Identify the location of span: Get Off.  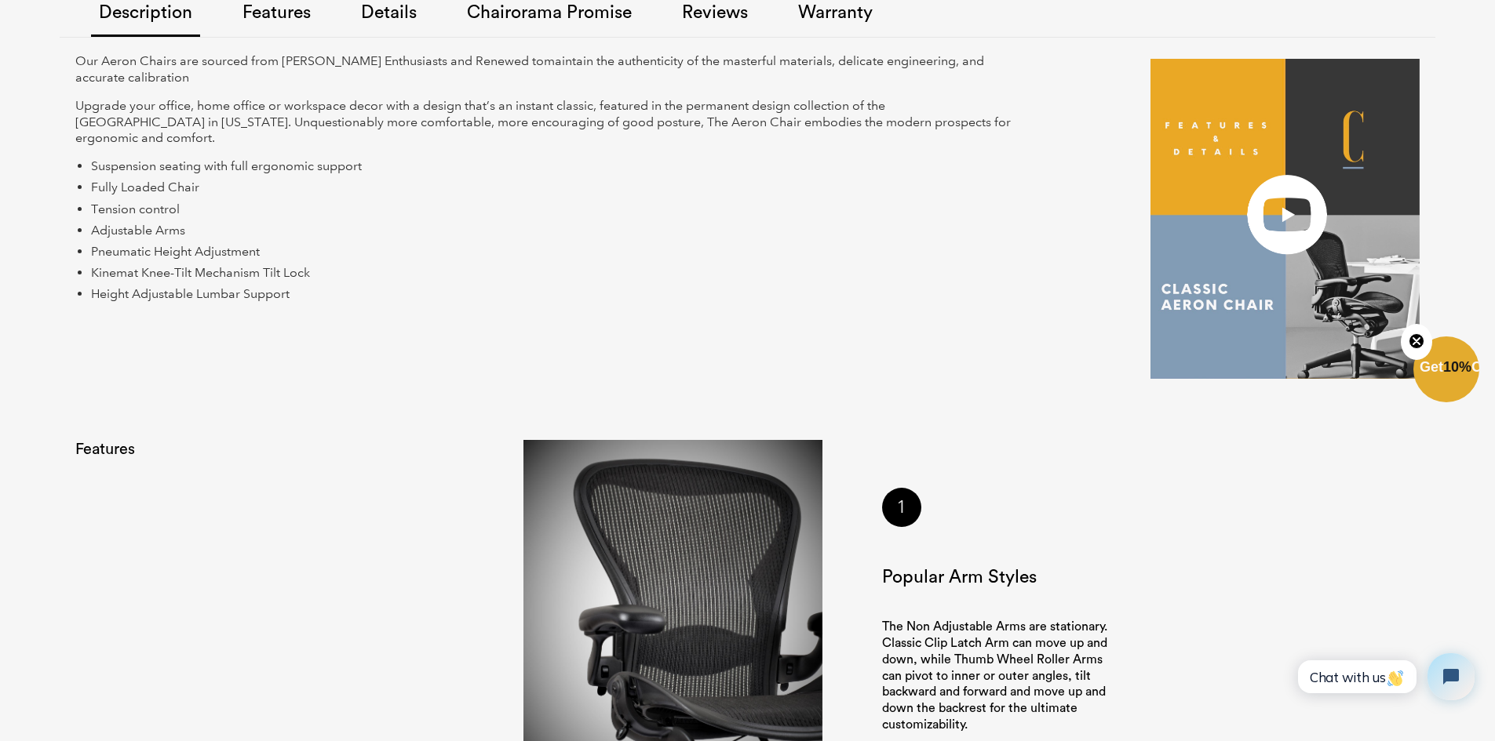
(1456, 367).